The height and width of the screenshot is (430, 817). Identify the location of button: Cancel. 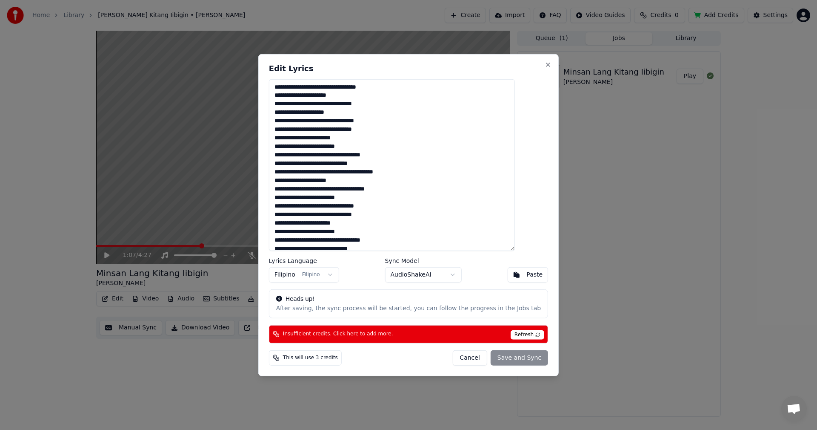
(470, 358).